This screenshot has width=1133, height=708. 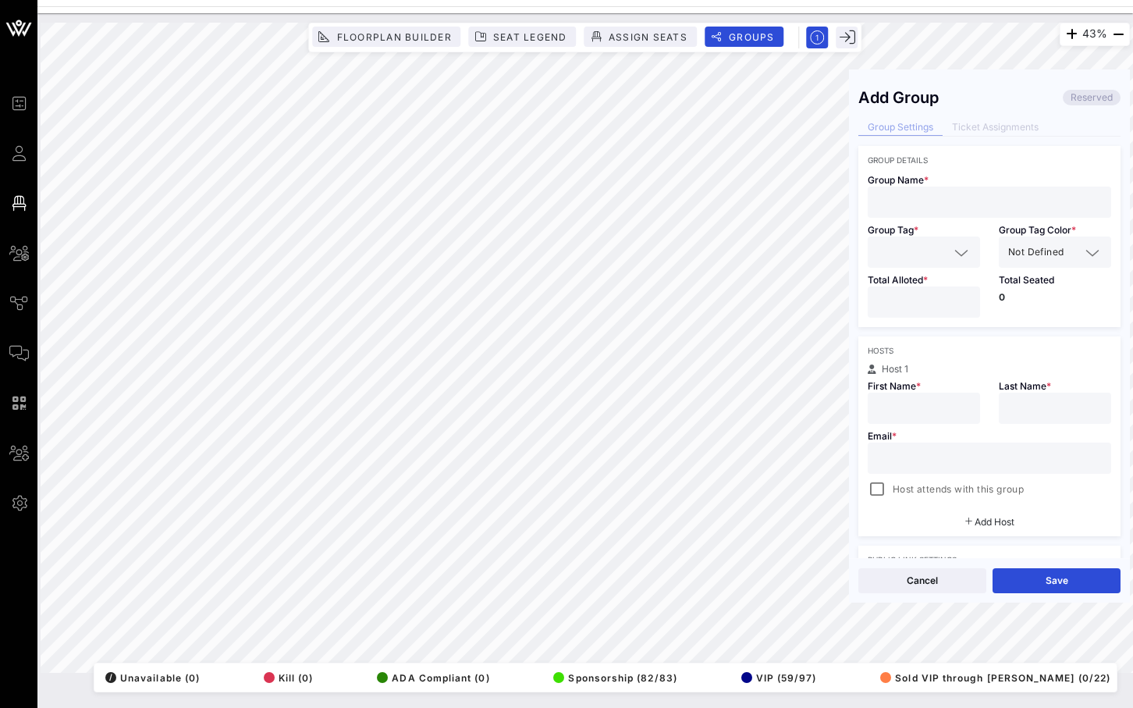 I want to click on span: Group Tag, so click(x=892, y=229).